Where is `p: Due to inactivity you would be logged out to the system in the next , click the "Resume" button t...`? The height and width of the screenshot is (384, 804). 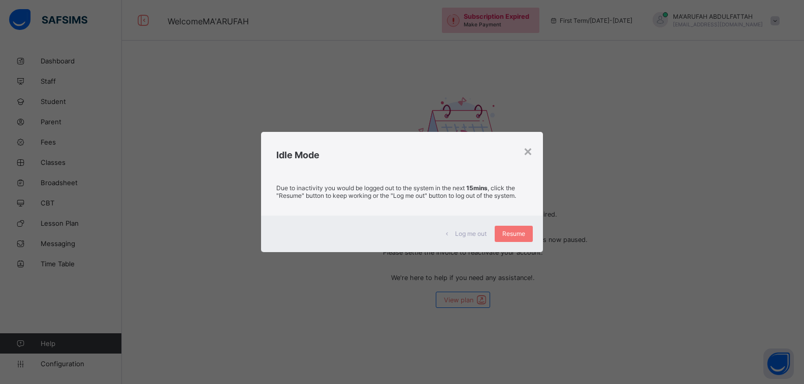
p: Due to inactivity you would be logged out to the system in the next , click the "Resume" button t... is located at coordinates (402, 192).